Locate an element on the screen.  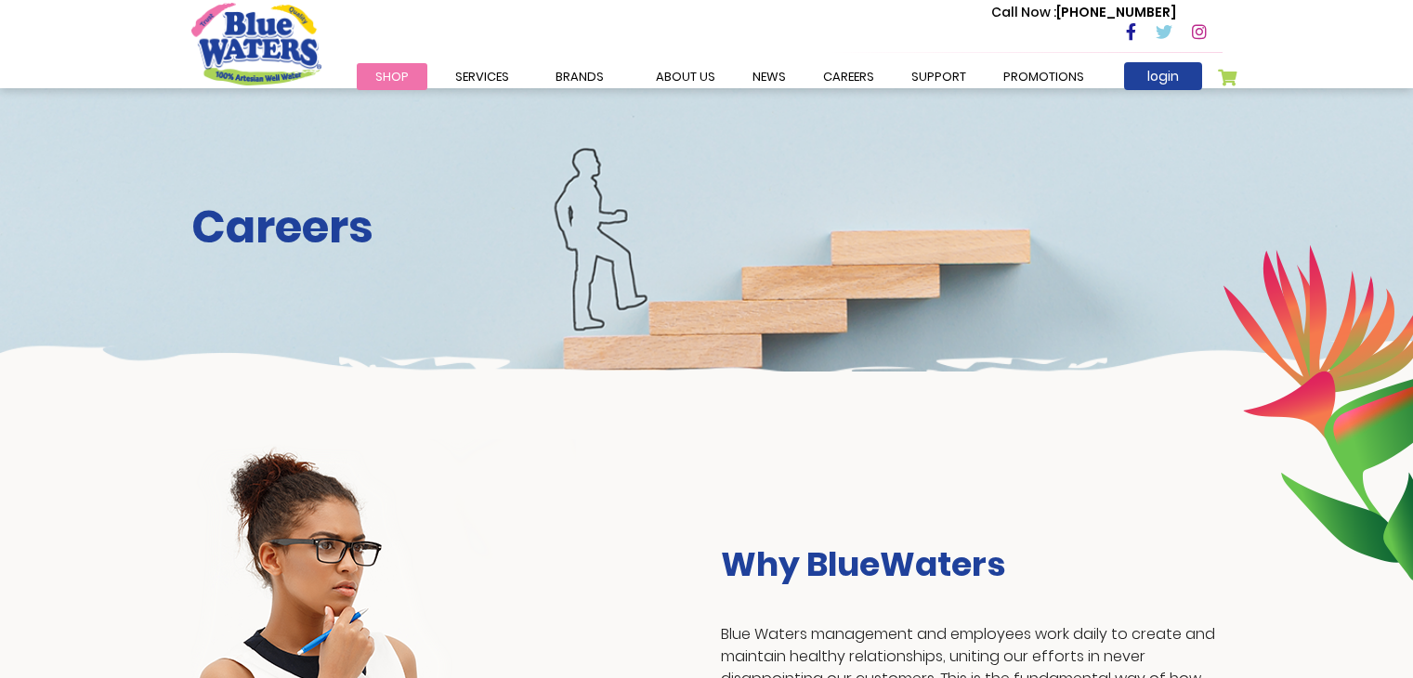
span: Services is located at coordinates (482, 76).